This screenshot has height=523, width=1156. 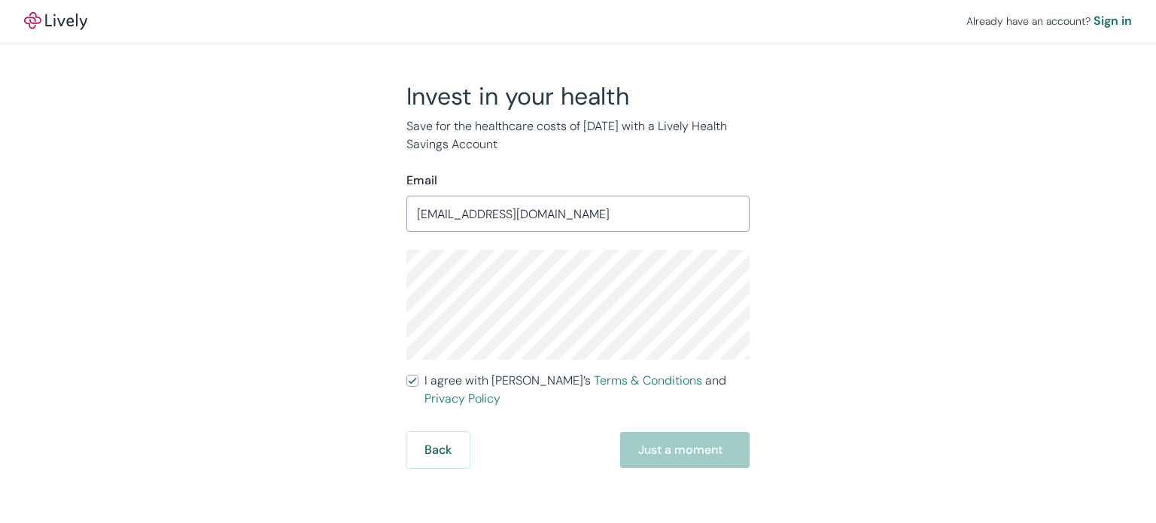 What do you see at coordinates (56, 21) in the screenshot?
I see `img: Lively` at bounding box center [56, 21].